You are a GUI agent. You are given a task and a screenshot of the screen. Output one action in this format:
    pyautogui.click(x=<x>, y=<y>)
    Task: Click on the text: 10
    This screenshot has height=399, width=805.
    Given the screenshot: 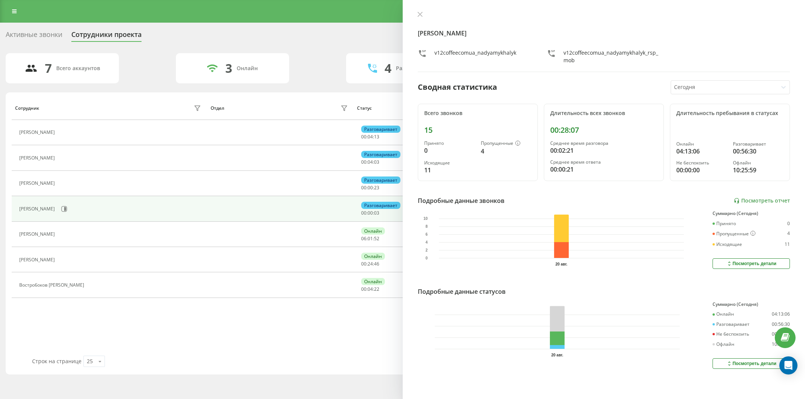 What is the action you would take?
    pyautogui.click(x=426, y=219)
    